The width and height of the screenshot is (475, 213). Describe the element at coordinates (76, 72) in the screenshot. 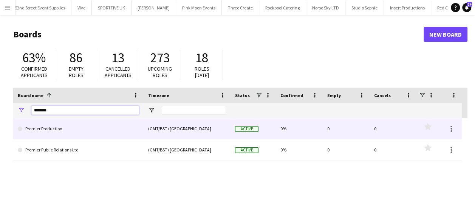

I see `span: Empty roles` at that location.